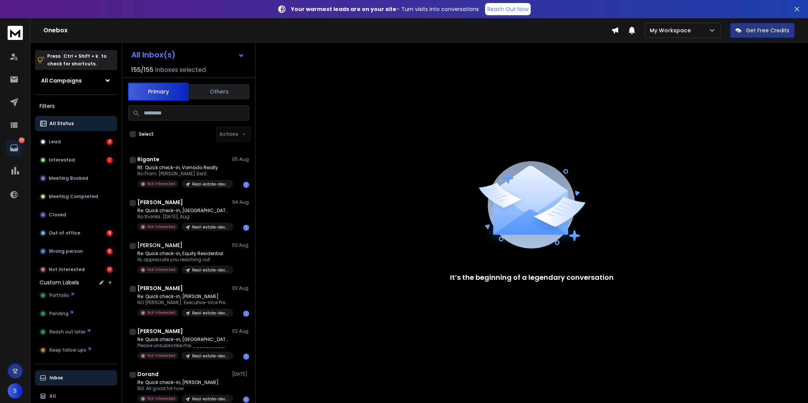  What do you see at coordinates (77, 60) in the screenshot?
I see `p: Press to check for shortcuts.` at bounding box center [77, 60].